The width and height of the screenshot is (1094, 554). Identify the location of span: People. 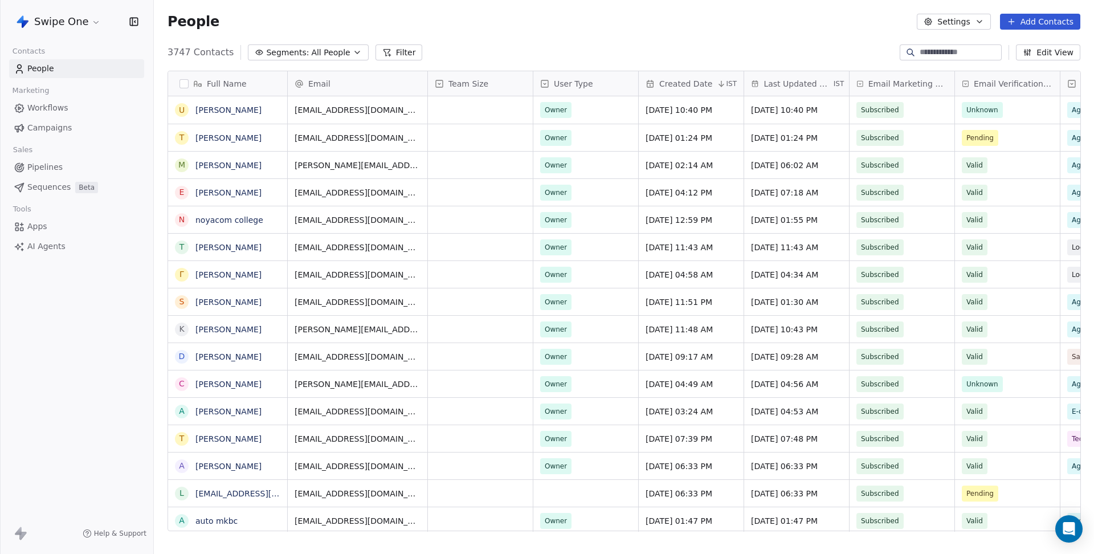
(40, 68).